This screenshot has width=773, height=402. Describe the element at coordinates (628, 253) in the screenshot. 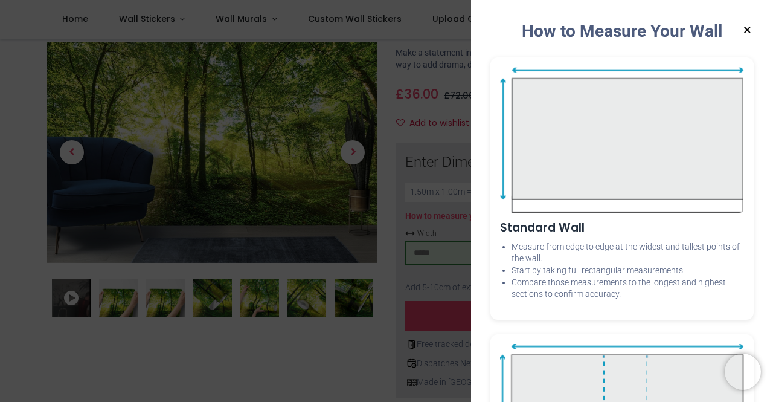

I see `li: Measure from edge to edge at the widest and tallest points of the wall.` at that location.